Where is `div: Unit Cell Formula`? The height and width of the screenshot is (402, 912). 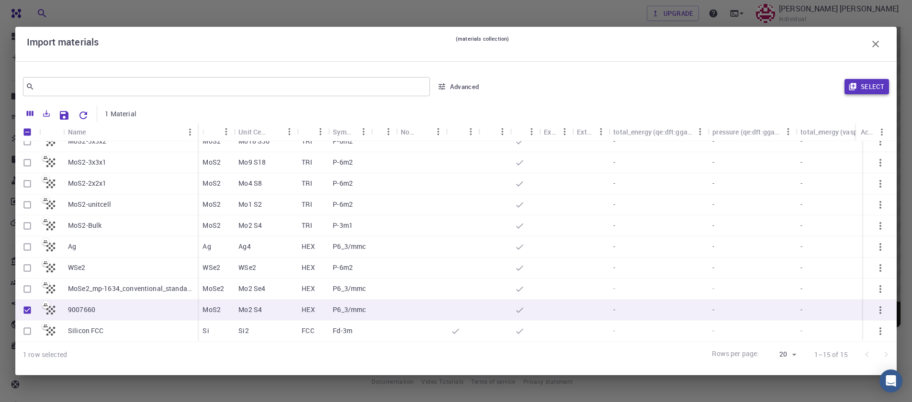 div: Unit Cell Formula is located at coordinates (252, 132).